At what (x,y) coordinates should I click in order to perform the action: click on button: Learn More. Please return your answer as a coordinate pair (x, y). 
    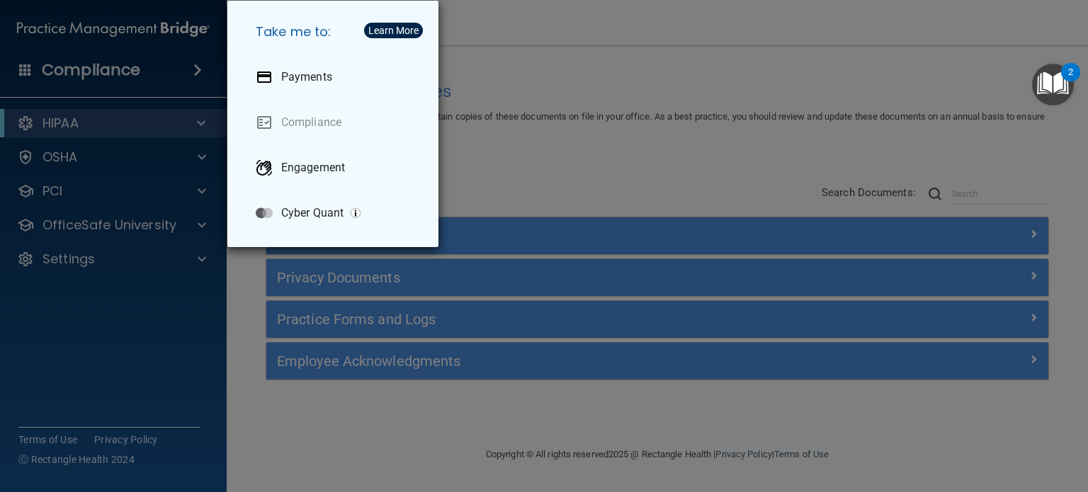
    Looking at the image, I should click on (393, 30).